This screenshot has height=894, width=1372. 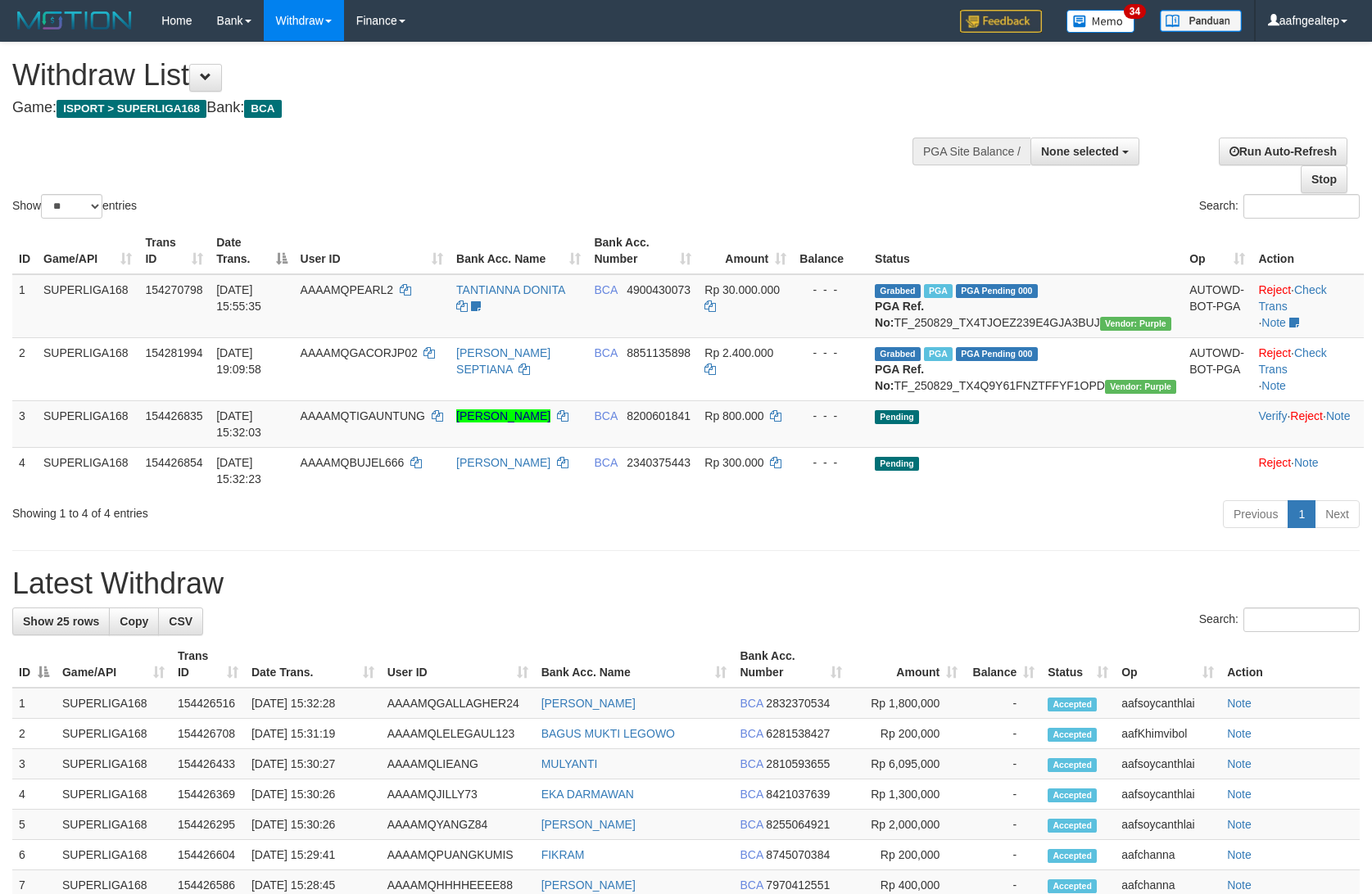 What do you see at coordinates (905, 794) in the screenshot?
I see `td: Rp 1,300,000` at bounding box center [905, 794].